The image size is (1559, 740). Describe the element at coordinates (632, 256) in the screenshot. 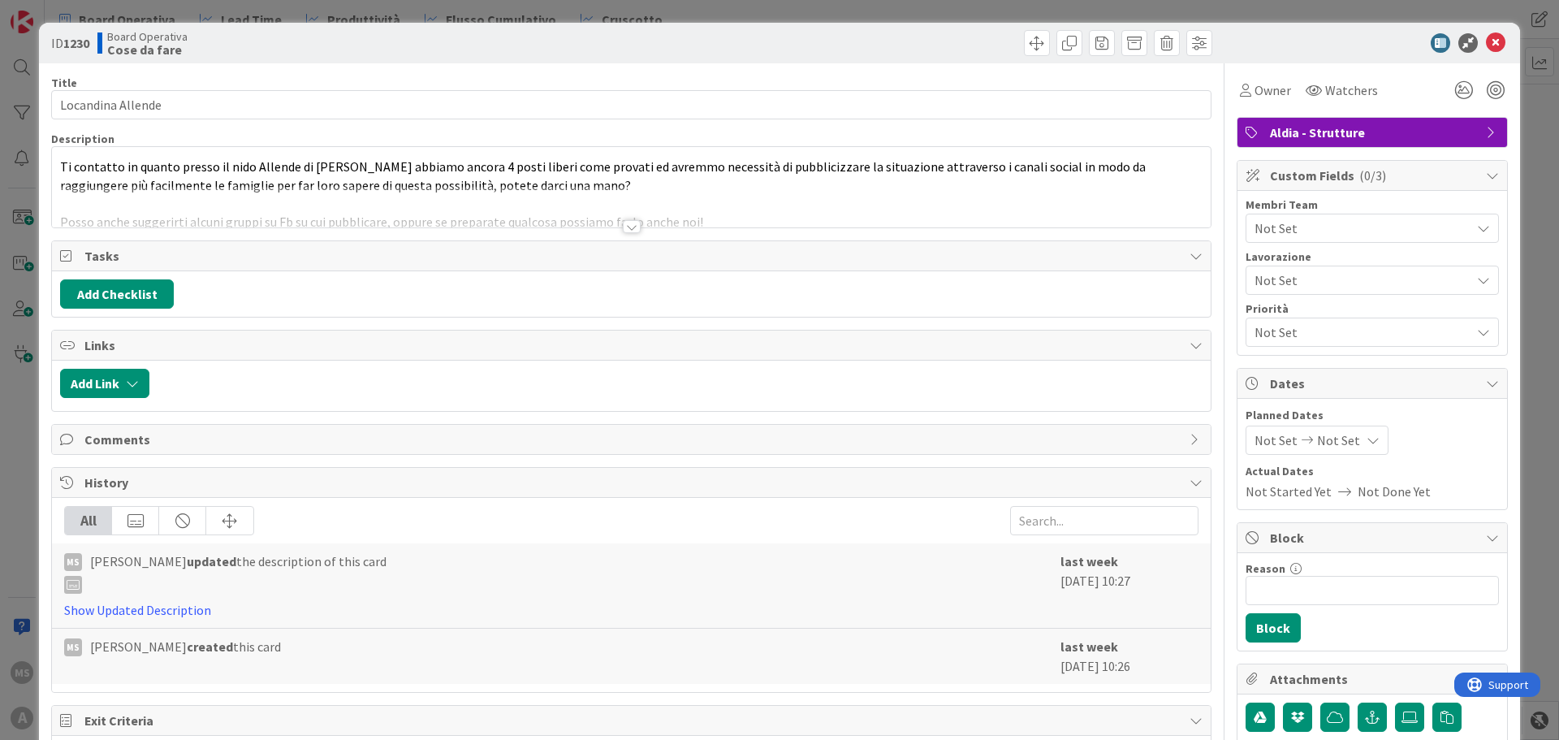

I see `span: Tasks` at that location.